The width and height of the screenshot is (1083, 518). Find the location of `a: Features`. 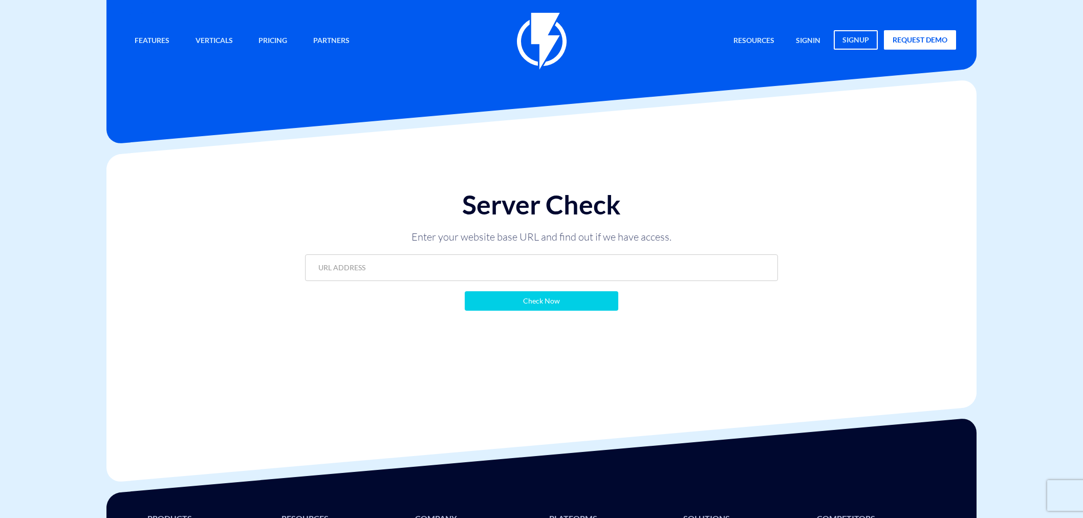

a: Features is located at coordinates (152, 41).